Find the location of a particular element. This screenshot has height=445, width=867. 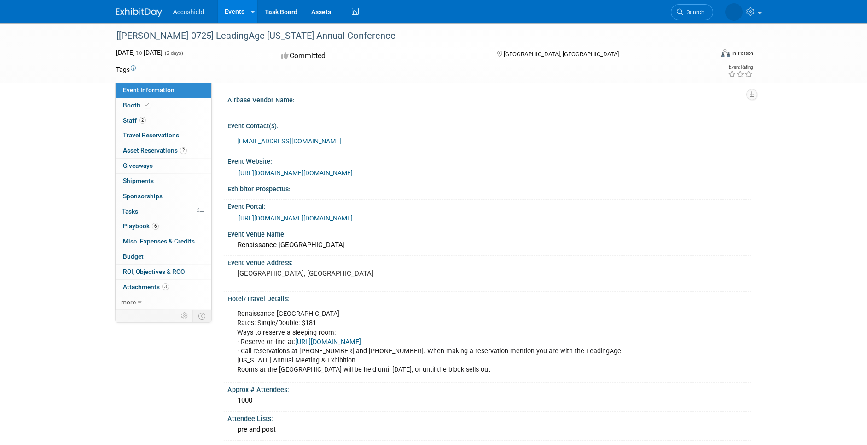

a: Playbook6 is located at coordinates (164, 226).